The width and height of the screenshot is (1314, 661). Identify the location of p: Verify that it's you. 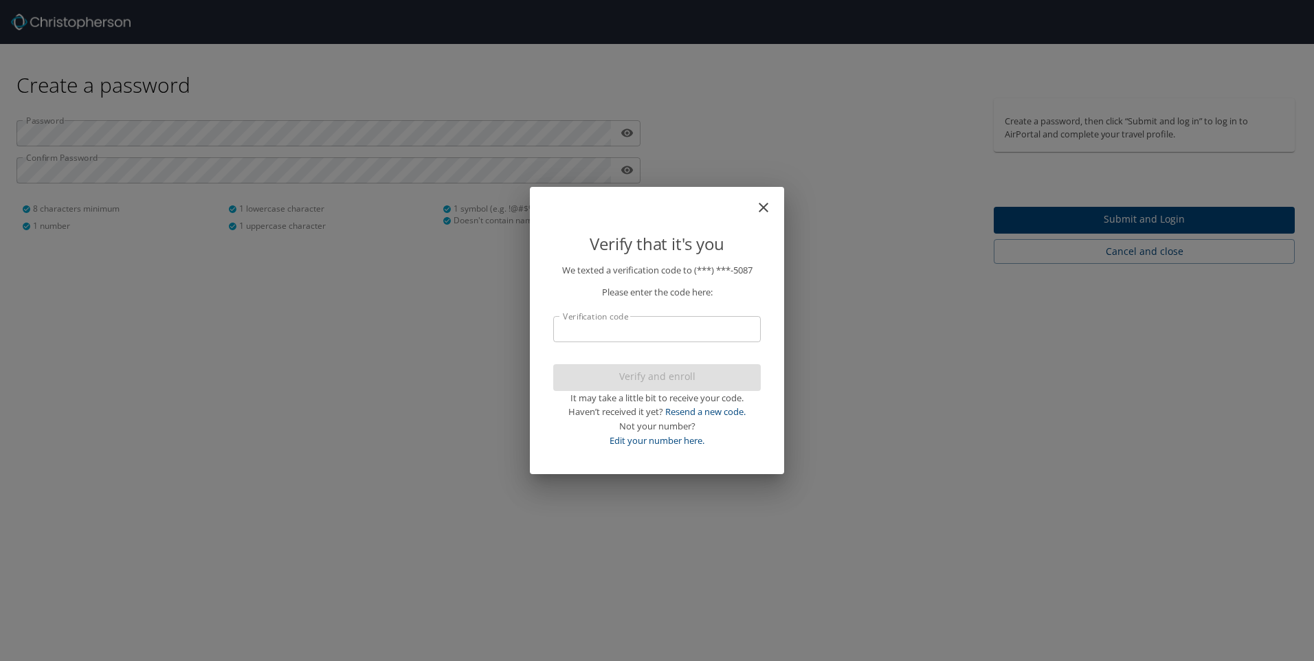
(657, 244).